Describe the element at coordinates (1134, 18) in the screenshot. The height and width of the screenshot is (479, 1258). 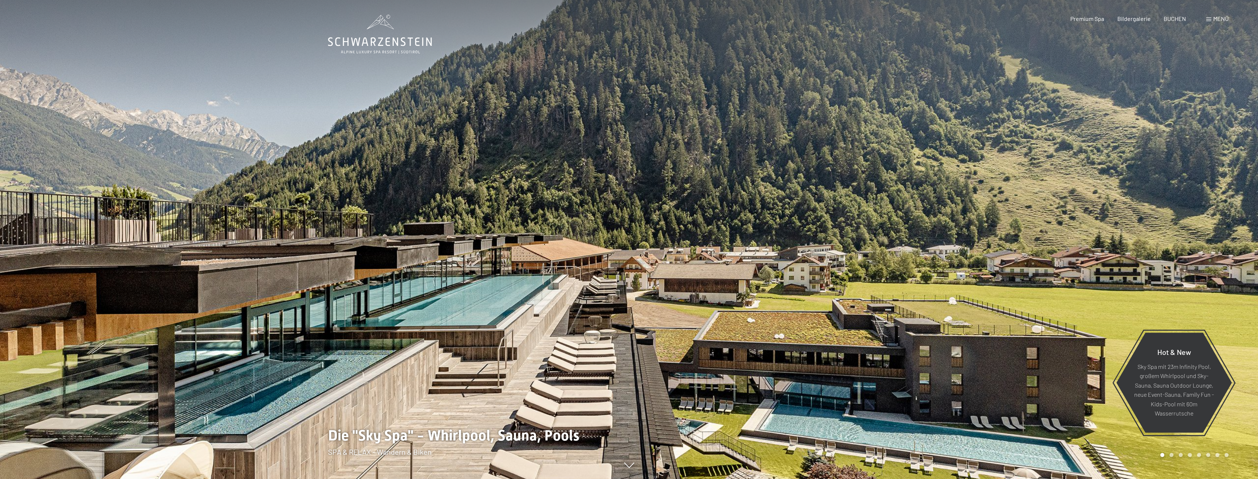
I see `a: Bildergalerie` at that location.